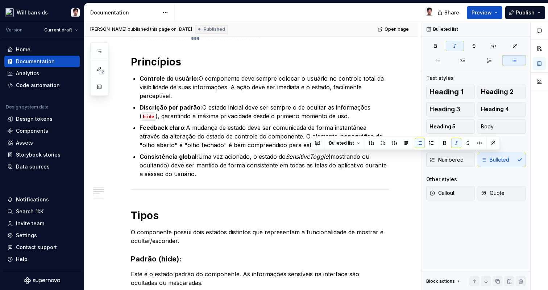 The image size is (548, 290). Describe the element at coordinates (42, 12) in the screenshot. I see `button: Will bank dsMarcello Barbosa` at that location.